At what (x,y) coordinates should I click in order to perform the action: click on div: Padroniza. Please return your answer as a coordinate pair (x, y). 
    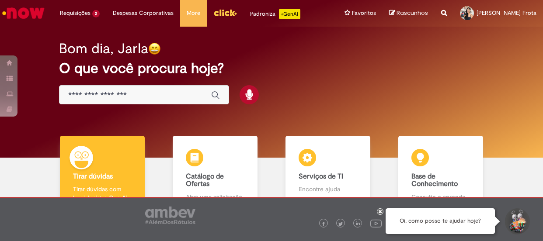
    Looking at the image, I should click on (275, 14).